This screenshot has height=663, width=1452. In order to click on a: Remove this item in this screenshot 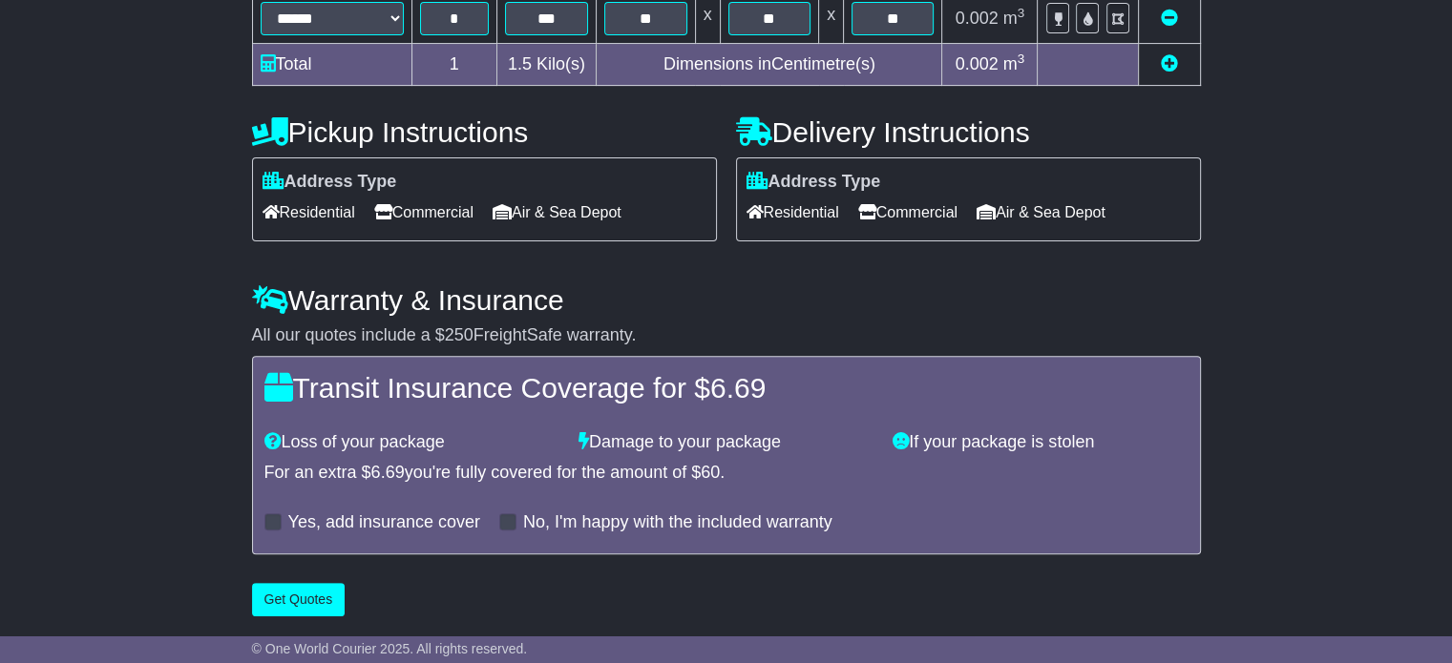, I will do `click(1169, 18)`.